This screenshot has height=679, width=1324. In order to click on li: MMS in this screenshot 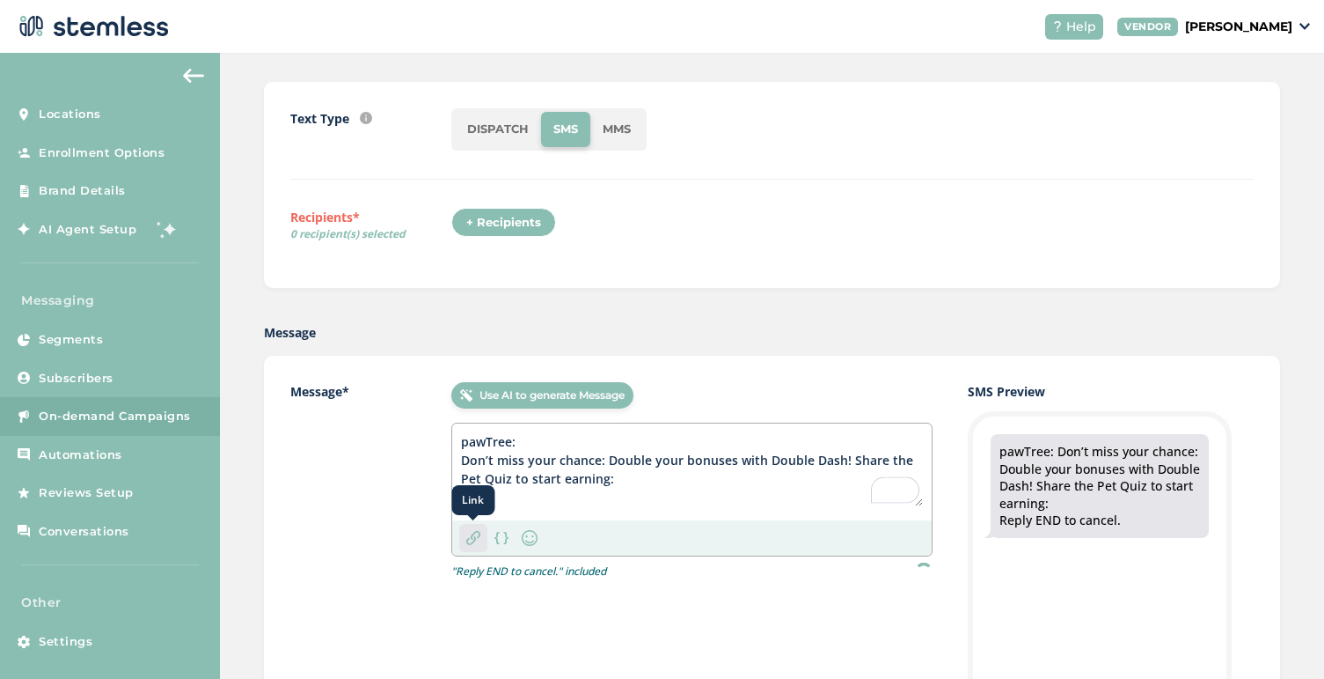, I will do `click(617, 129)`.